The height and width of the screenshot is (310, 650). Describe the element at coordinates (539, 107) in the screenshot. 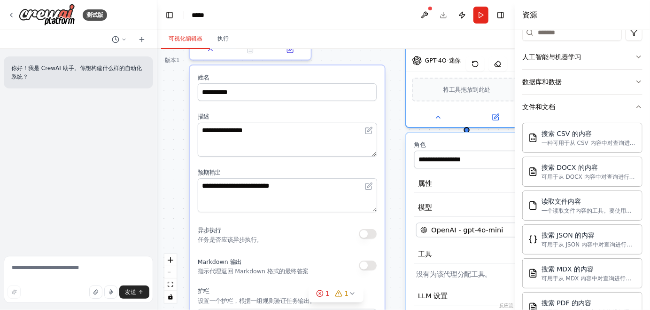

I see `font: 文件和文档` at that location.